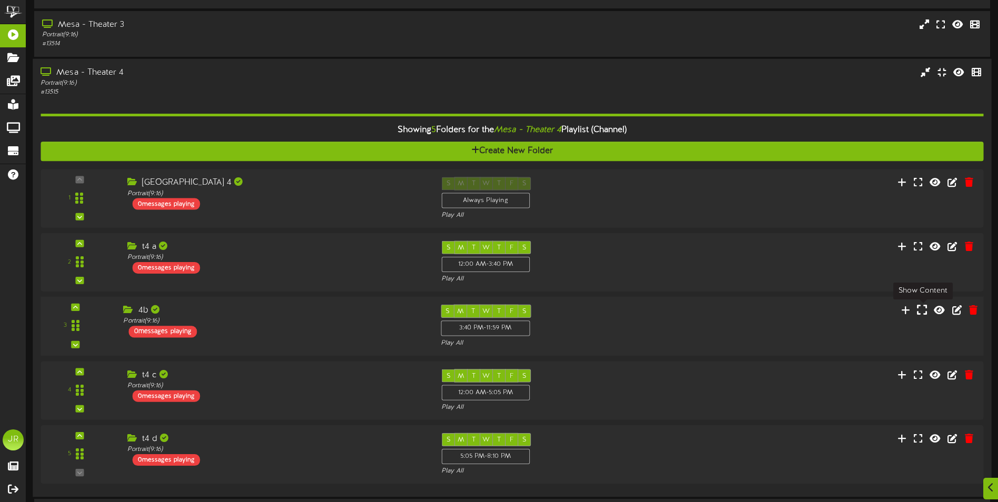  I want to click on div: JR, so click(13, 440).